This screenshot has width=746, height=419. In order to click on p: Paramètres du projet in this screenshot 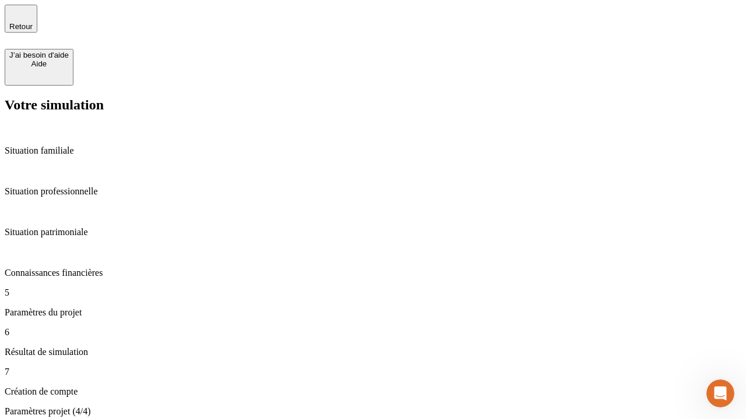, I will do `click(373, 313)`.